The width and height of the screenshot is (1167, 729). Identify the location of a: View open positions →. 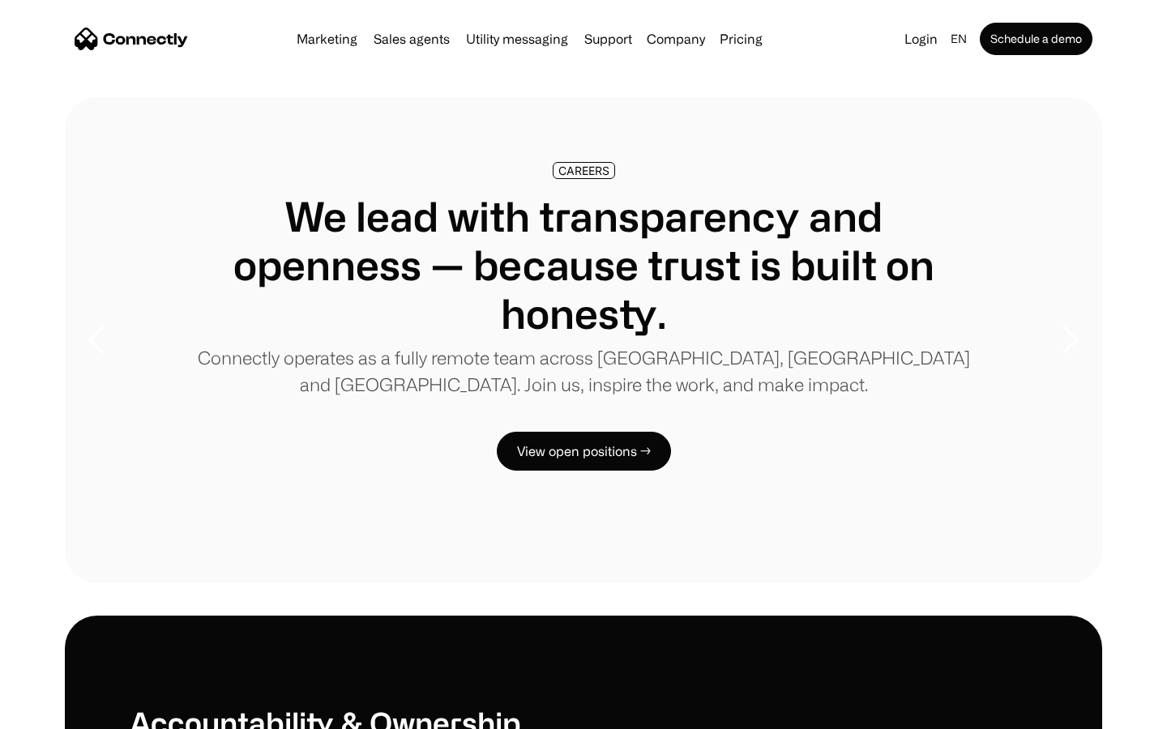
(584, 451).